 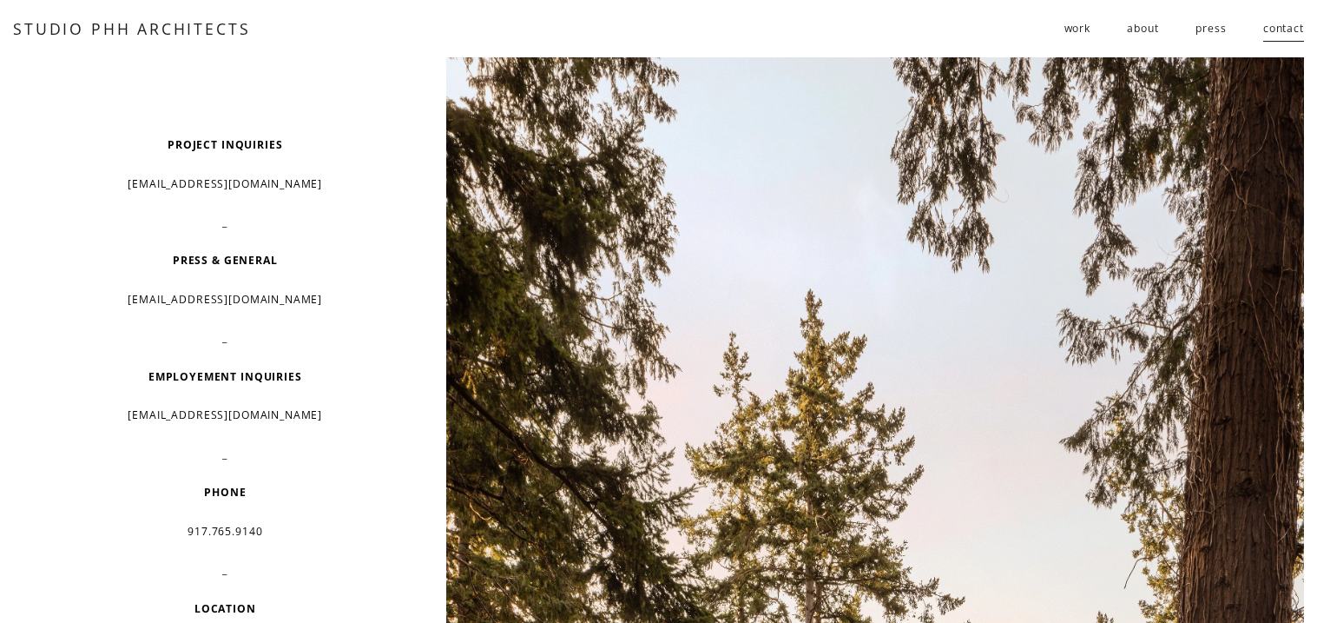 I want to click on a: STUDIO PHH ARCHITECTS, so click(x=131, y=29).